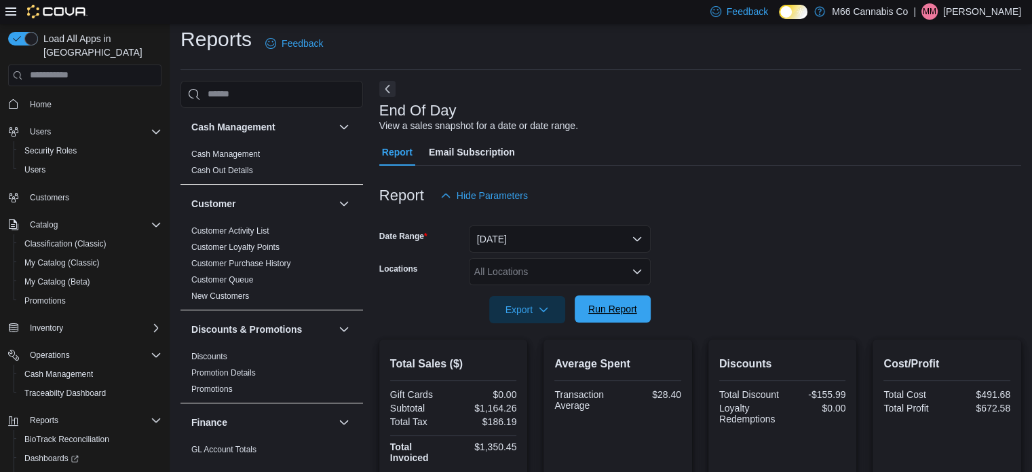 This screenshot has height=472, width=1032. What do you see at coordinates (93, 355) in the screenshot?
I see `span: Operations` at bounding box center [93, 355].